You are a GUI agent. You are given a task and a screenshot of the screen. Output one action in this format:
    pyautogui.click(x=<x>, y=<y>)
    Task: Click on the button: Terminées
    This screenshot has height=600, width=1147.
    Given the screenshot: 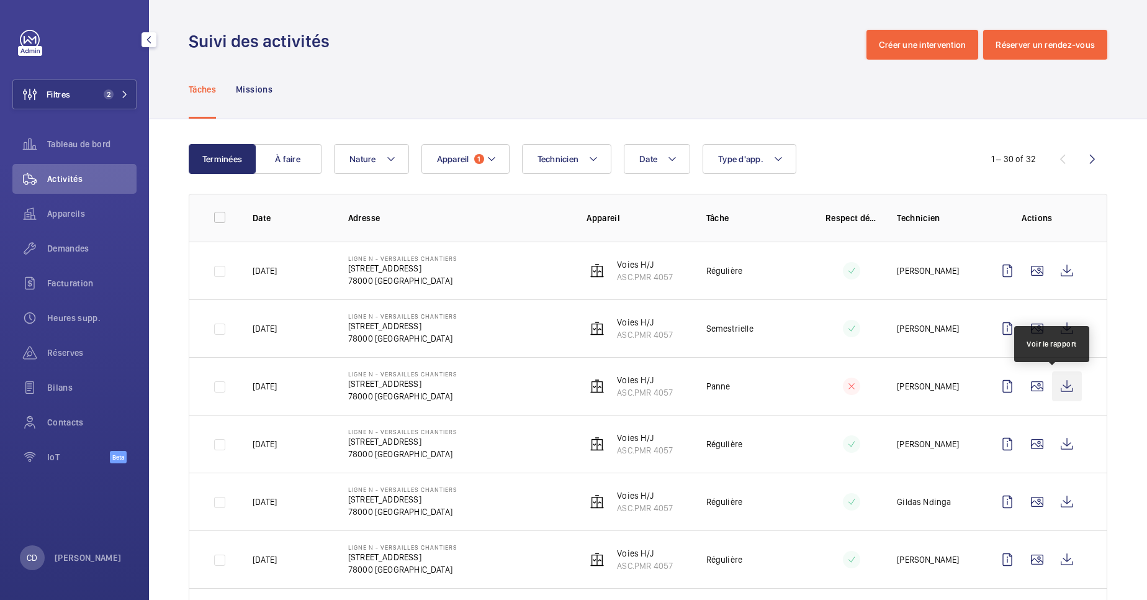 What is the action you would take?
    pyautogui.click(x=222, y=159)
    